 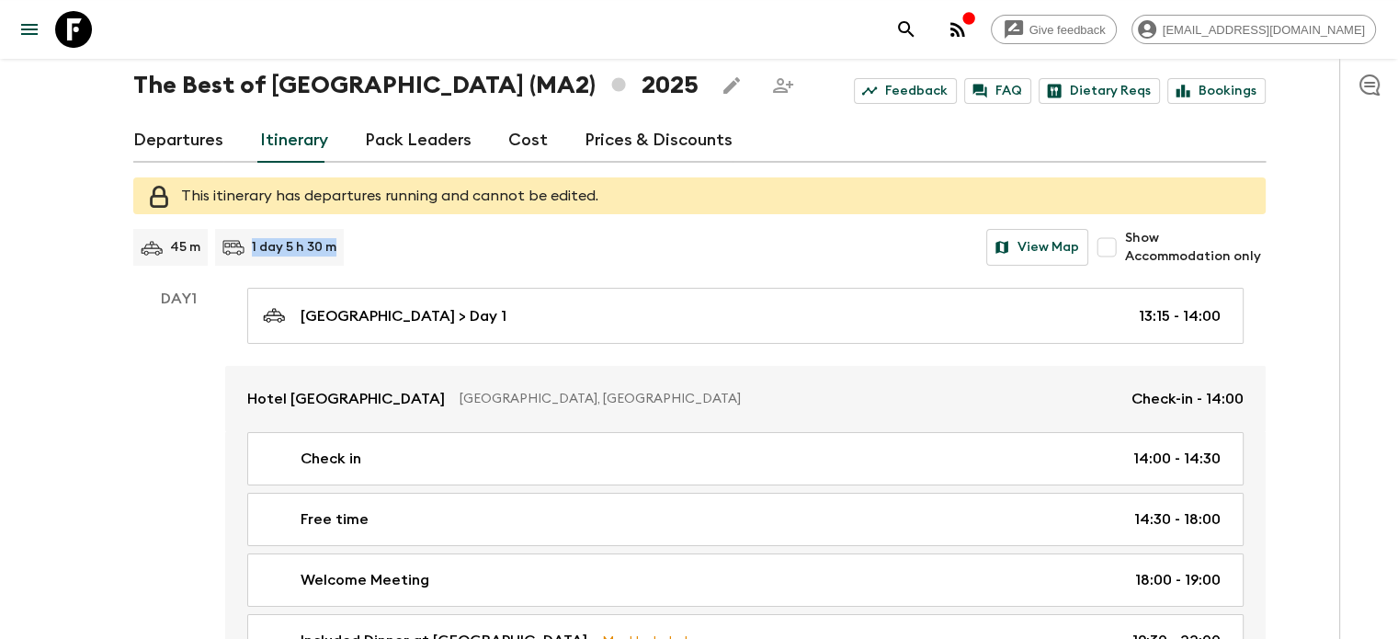 What do you see at coordinates (906, 29) in the screenshot?
I see `button: search adventures` at bounding box center [906, 29].